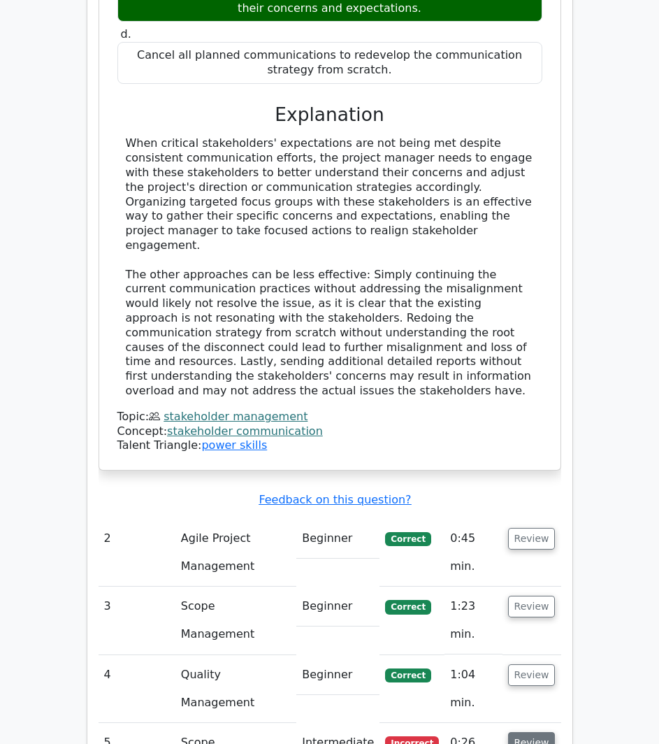  What do you see at coordinates (473, 552) in the screenshot?
I see `td: 0:45 min.` at bounding box center [473, 552].